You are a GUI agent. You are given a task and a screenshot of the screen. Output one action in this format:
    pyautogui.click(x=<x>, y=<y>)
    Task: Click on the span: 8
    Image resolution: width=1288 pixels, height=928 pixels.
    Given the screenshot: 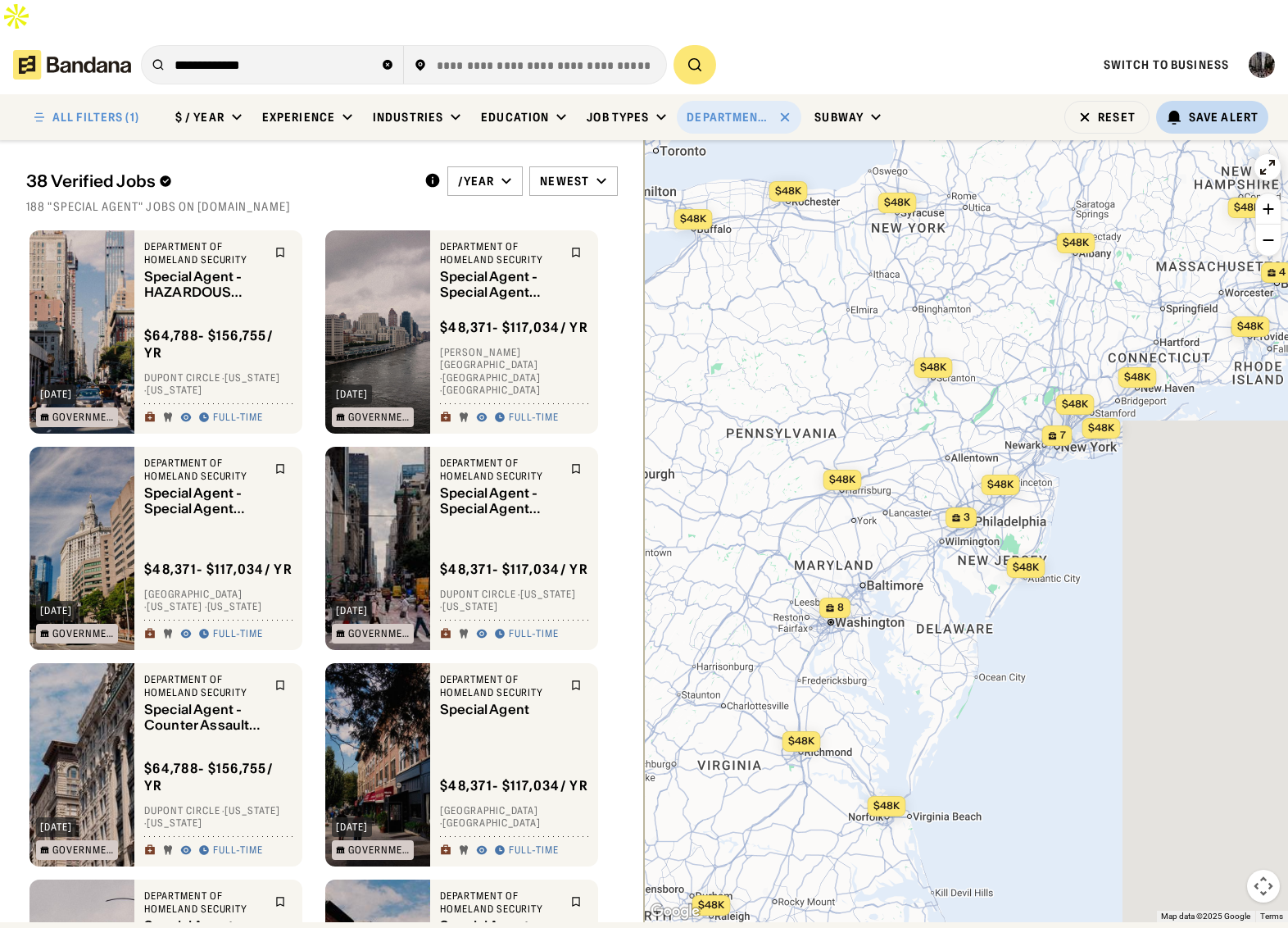 What is the action you would take?
    pyautogui.click(x=840, y=608)
    